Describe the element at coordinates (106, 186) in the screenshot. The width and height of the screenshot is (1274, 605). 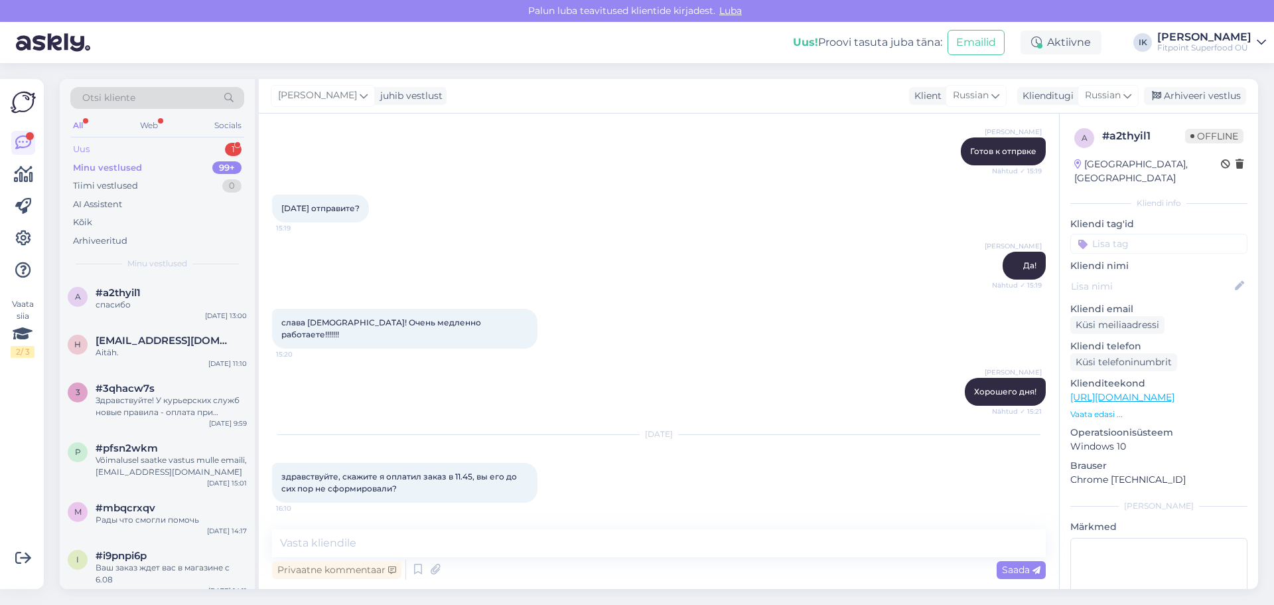
I see `div: Tiimi vestlused` at that location.